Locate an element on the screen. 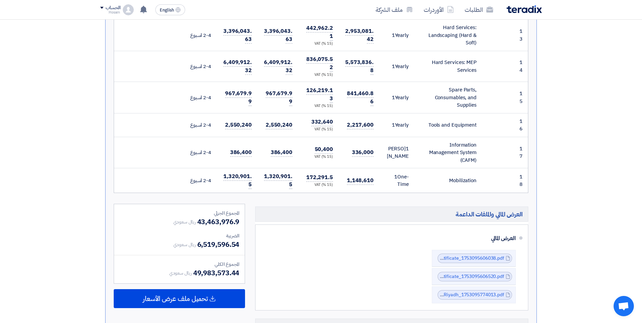 This screenshot has width=642, height=323. span: 332,640 is located at coordinates (322, 122).